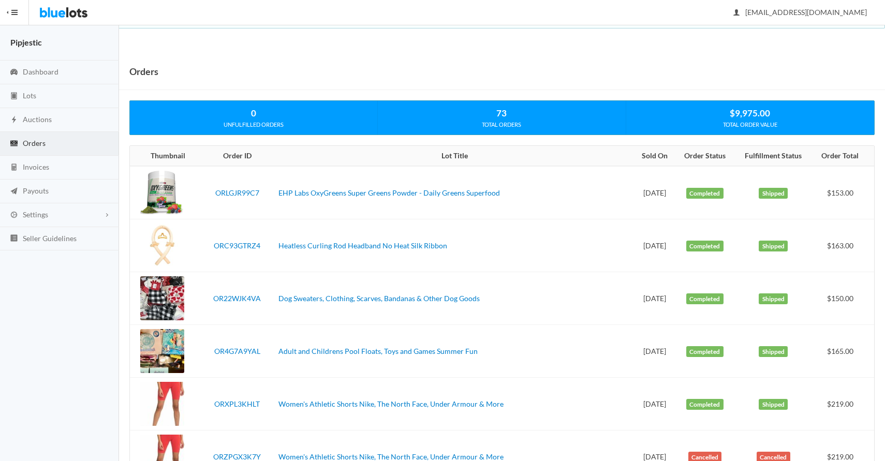 The width and height of the screenshot is (885, 461). I want to click on h1: Orders, so click(144, 71).